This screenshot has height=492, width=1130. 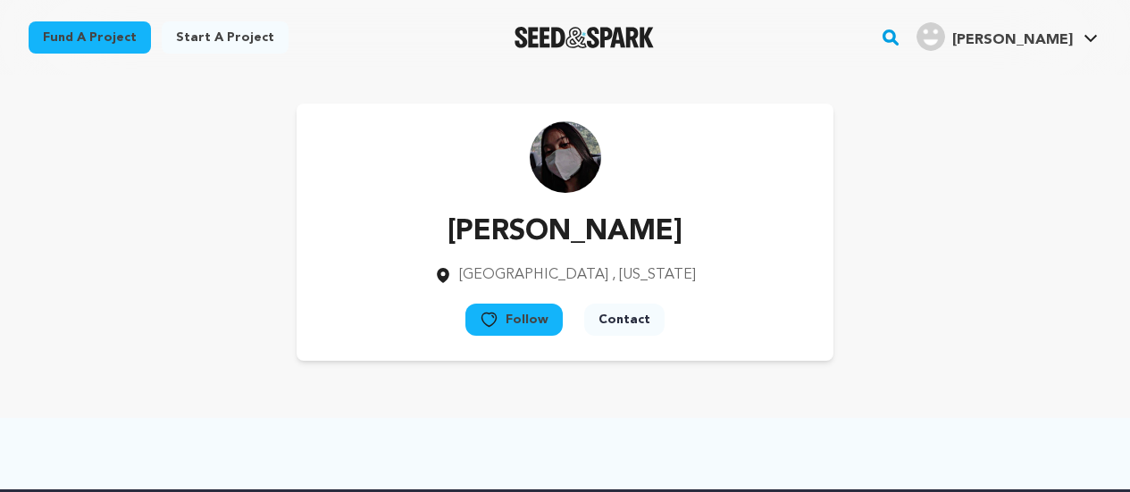 I want to click on img: user.png, so click(x=930, y=37).